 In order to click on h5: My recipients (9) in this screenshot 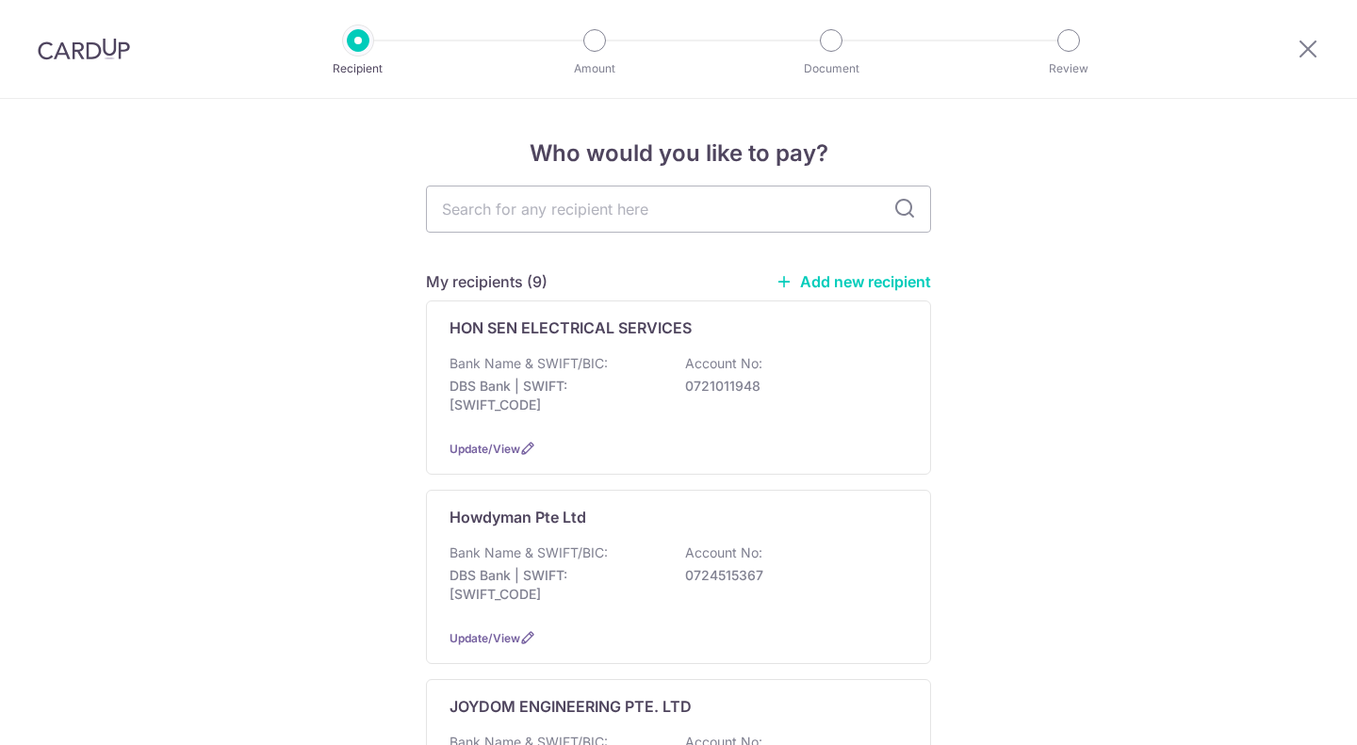, I will do `click(486, 282)`.